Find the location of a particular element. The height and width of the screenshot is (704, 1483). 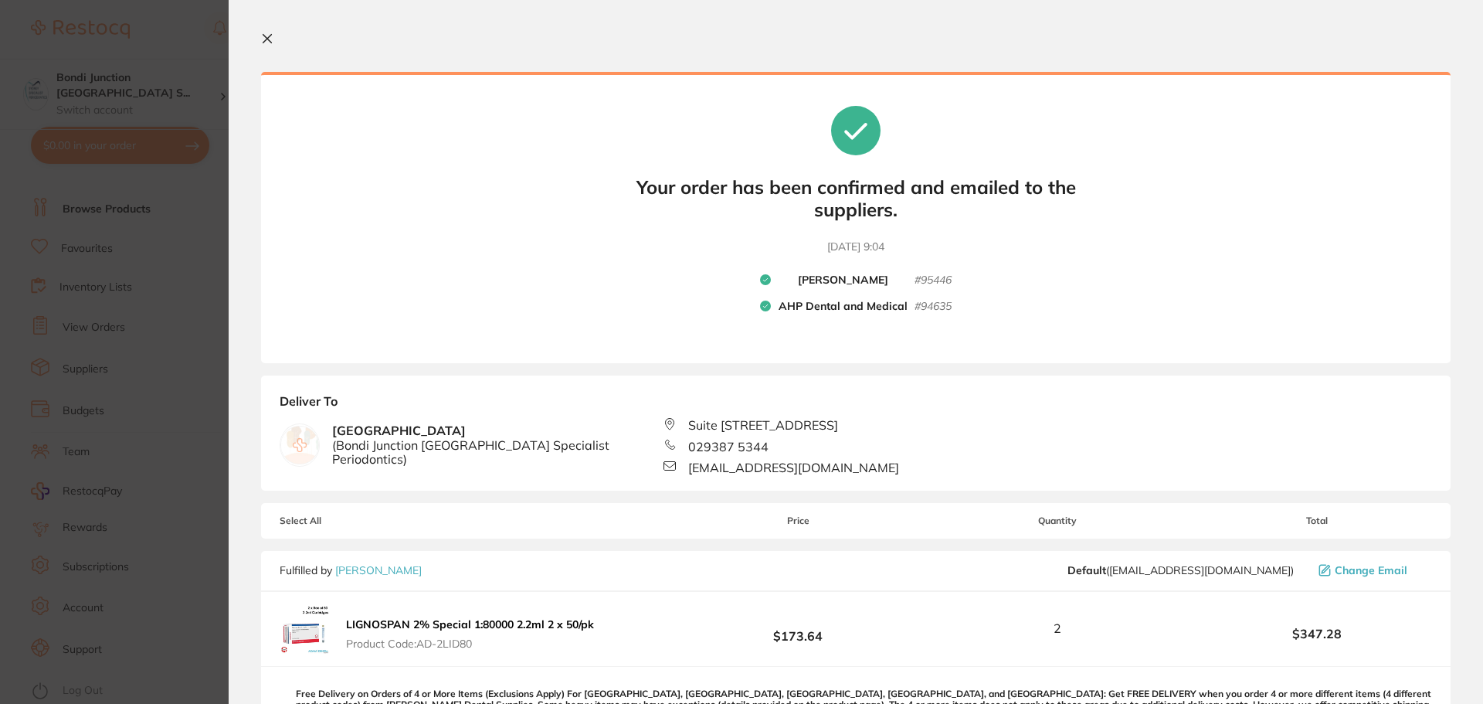

b: AHP Dental and Medical is located at coordinates (843, 307).